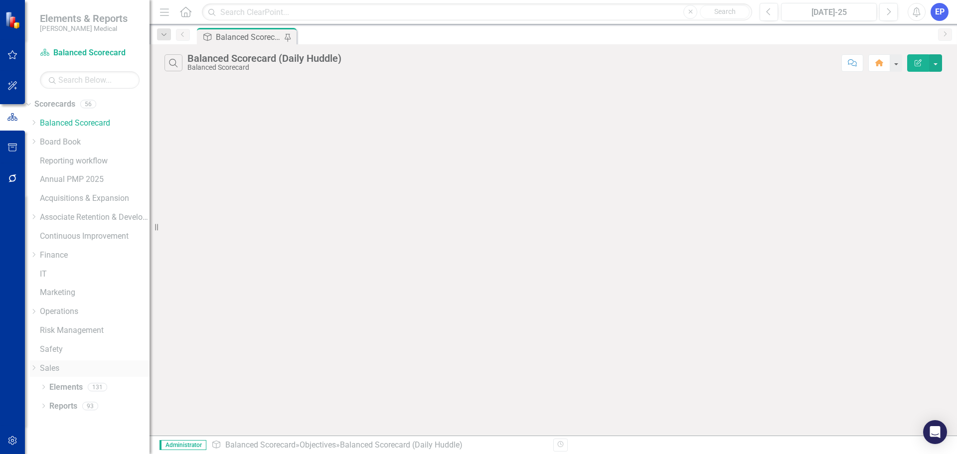  I want to click on a: Marketing, so click(95, 293).